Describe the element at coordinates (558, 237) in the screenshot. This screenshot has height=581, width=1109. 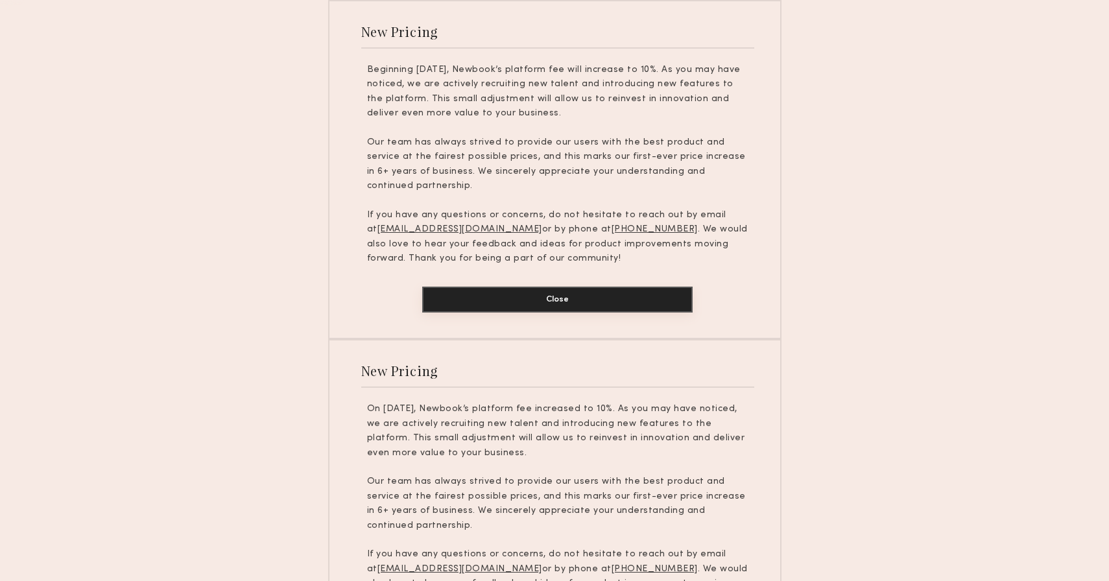
I see `p: If you have any questions or concerns, do not hesitate to reach out by email at or by phone at . ...` at that location.